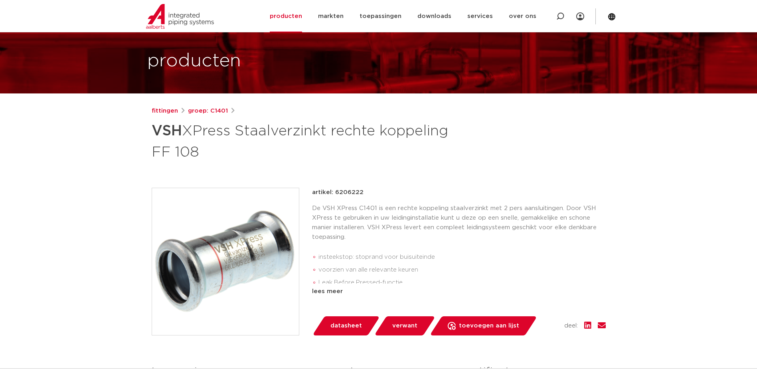  What do you see at coordinates (165, 111) in the screenshot?
I see `a: fittingen` at bounding box center [165, 111].